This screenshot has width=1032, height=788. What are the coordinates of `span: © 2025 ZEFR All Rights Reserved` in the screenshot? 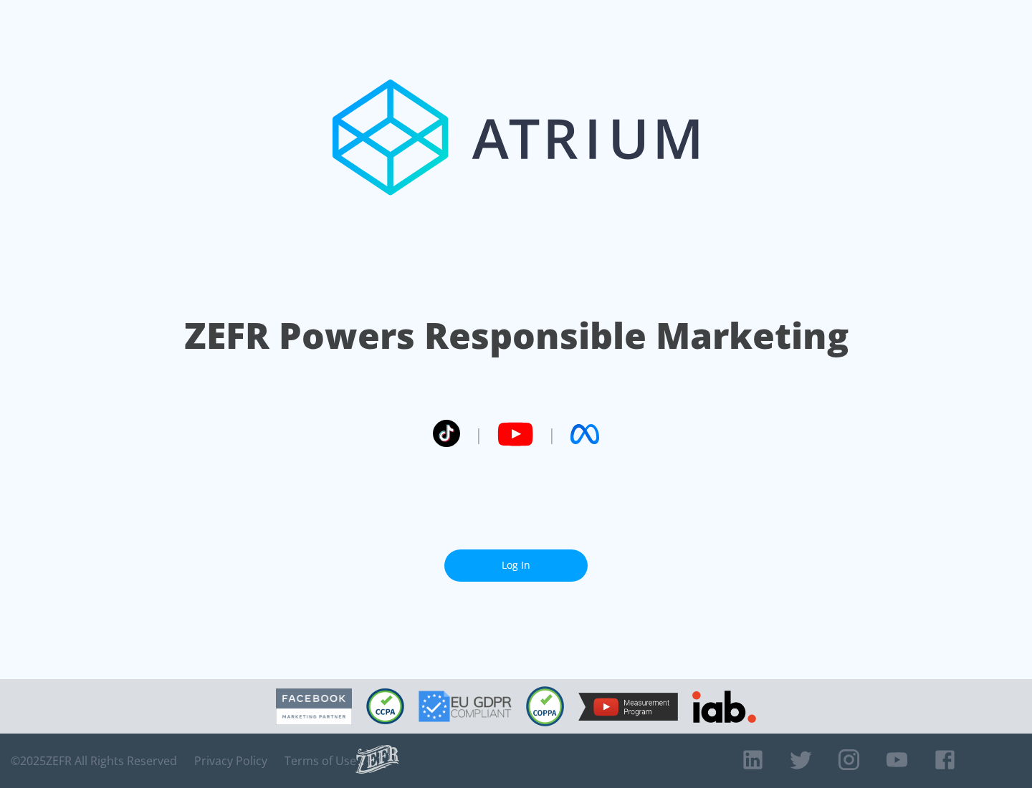 It's located at (94, 761).